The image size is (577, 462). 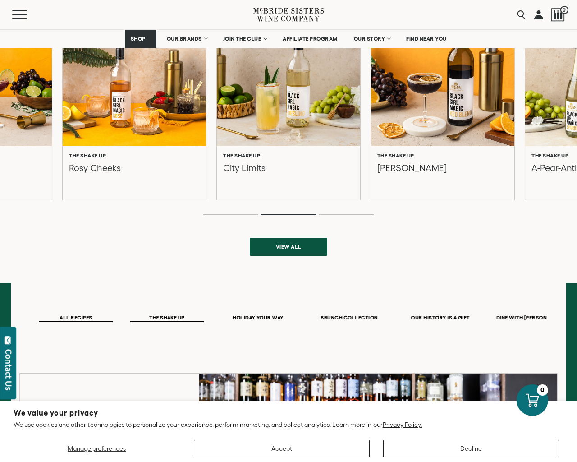 I want to click on li: Page dot 1, so click(x=231, y=215).